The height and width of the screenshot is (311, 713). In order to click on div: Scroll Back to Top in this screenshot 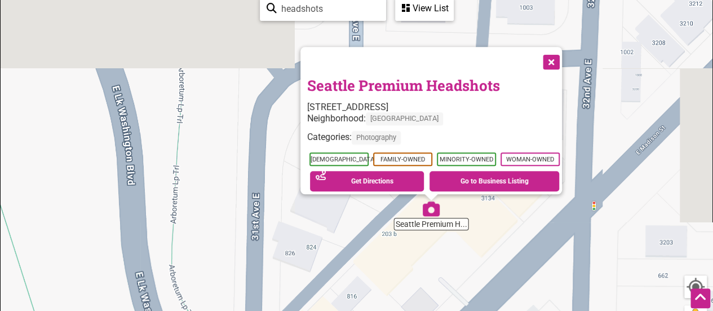, I will do `click(700, 298)`.